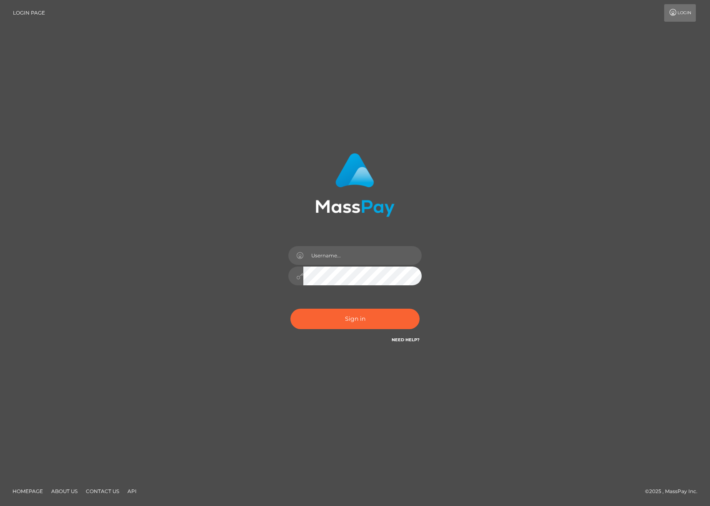  What do you see at coordinates (355, 185) in the screenshot?
I see `img: MassPay Login` at bounding box center [355, 185].